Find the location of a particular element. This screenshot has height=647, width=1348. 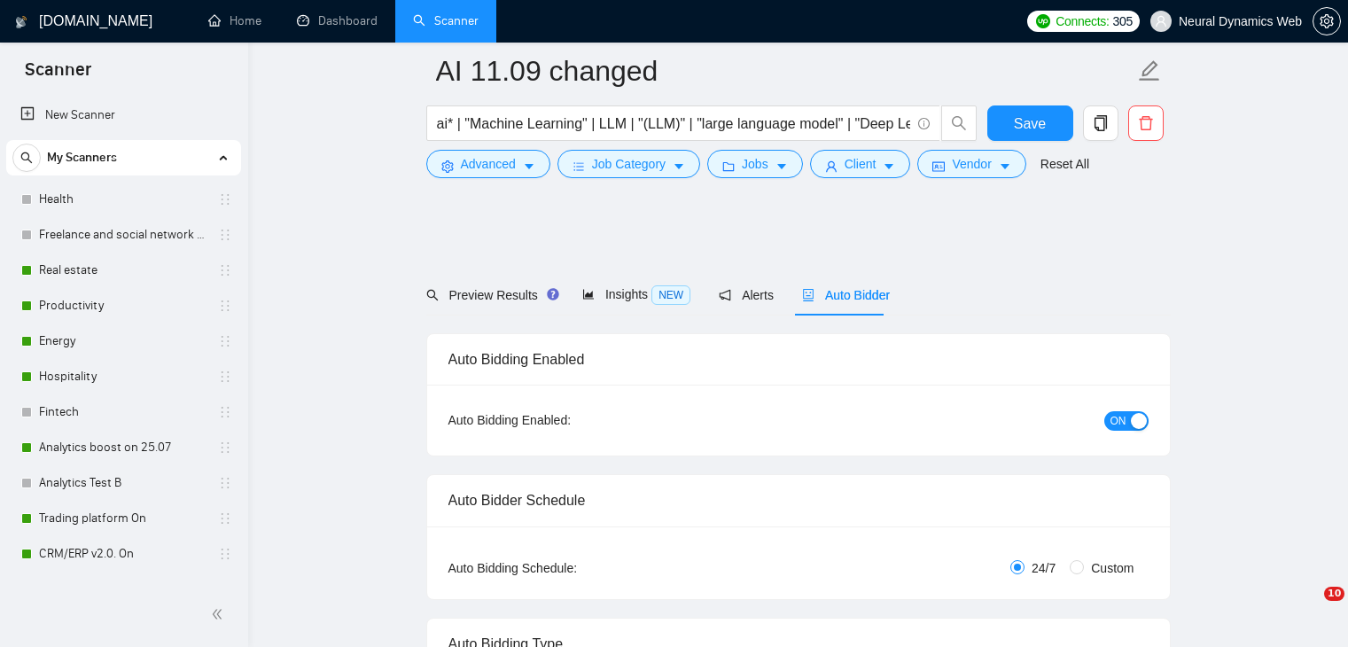

a: CRM/ERP v2.0. On is located at coordinates (123, 554).